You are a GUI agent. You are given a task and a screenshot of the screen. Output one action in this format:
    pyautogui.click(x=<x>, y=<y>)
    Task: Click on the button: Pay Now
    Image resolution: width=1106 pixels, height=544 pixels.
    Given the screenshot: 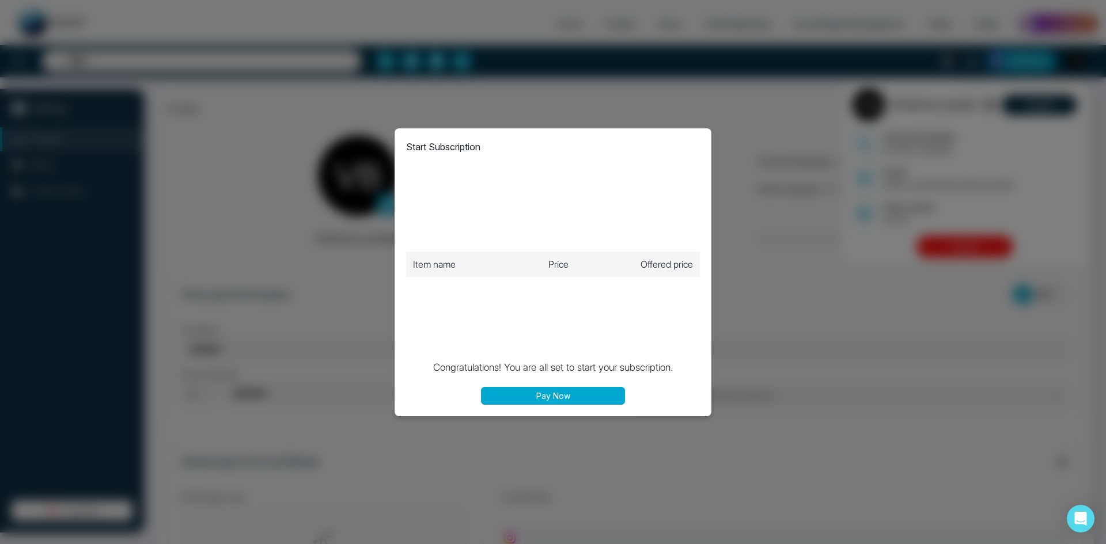 What is the action you would take?
    pyautogui.click(x=553, y=396)
    